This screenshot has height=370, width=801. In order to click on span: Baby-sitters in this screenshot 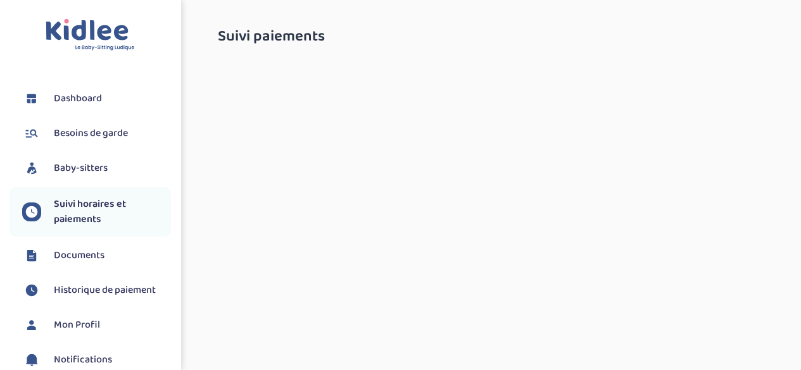, I will do `click(80, 168)`.